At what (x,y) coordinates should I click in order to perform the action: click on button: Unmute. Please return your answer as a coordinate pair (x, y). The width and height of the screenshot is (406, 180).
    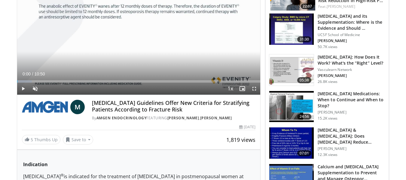
    Looking at the image, I should click on (35, 89).